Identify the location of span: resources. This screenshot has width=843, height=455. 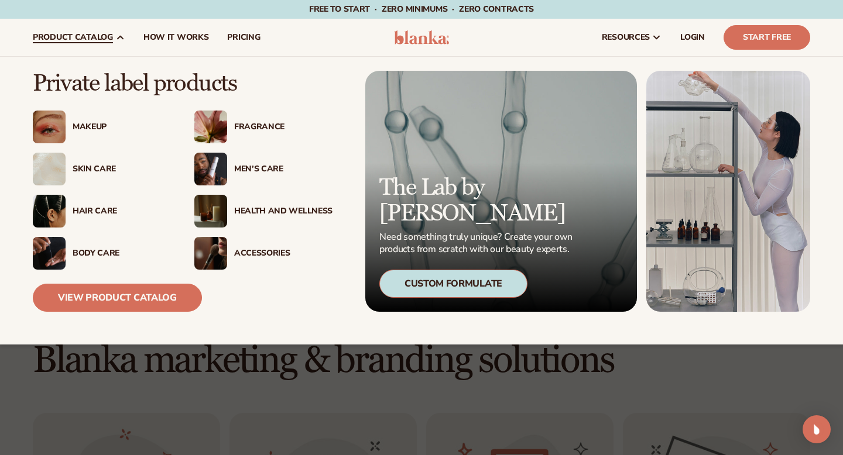
(625, 37).